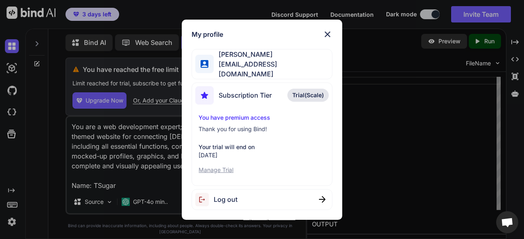 This screenshot has height=239, width=524. Describe the element at coordinates (207, 34) in the screenshot. I see `h1: My profile` at that location.